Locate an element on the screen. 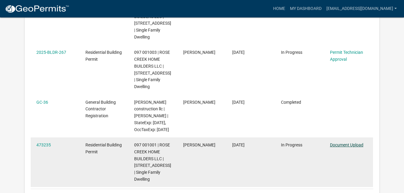  a: Permit Technician Approval is located at coordinates (347, 56).